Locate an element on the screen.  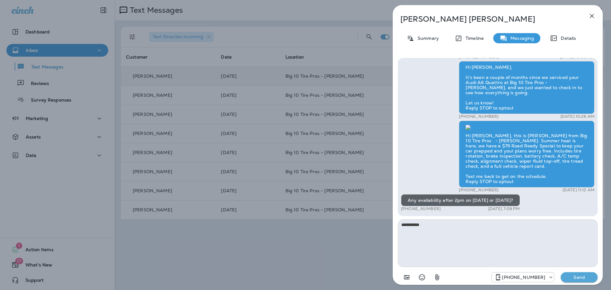
p: Send is located at coordinates (579, 277).